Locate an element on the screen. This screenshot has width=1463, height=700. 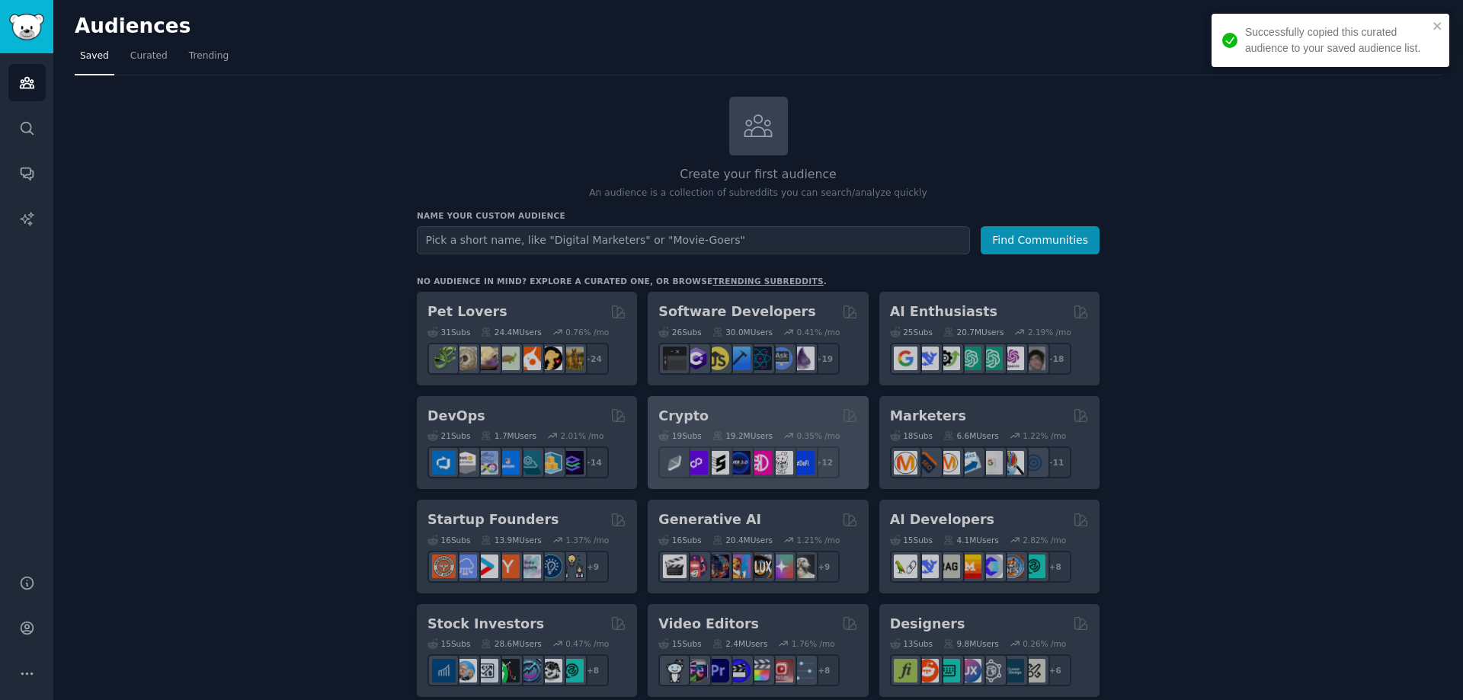
div: No audience in mind? Explore a curated one, or browse . is located at coordinates (622, 281).